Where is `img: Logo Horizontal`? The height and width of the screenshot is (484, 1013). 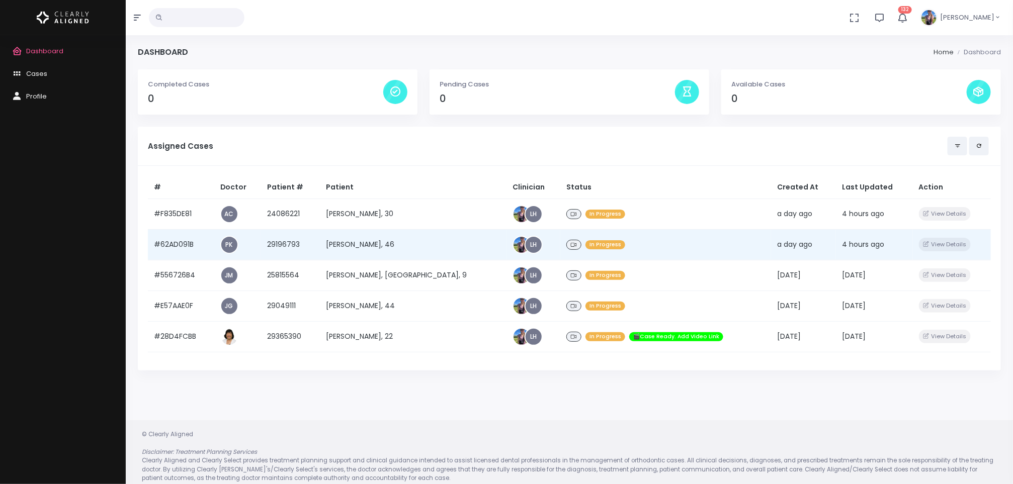
img: Logo Horizontal is located at coordinates (63, 18).